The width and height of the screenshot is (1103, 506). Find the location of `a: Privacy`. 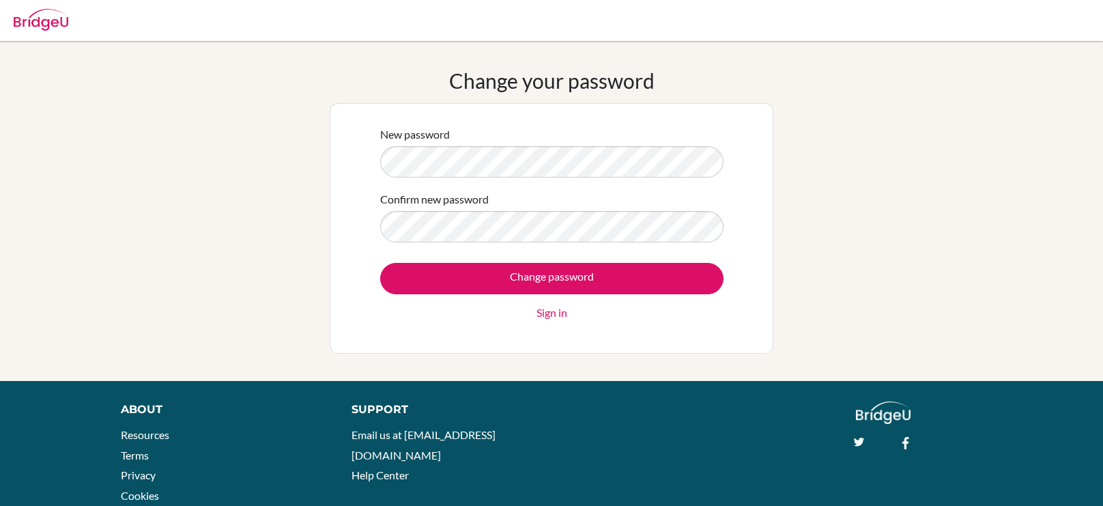

a: Privacy is located at coordinates (138, 474).